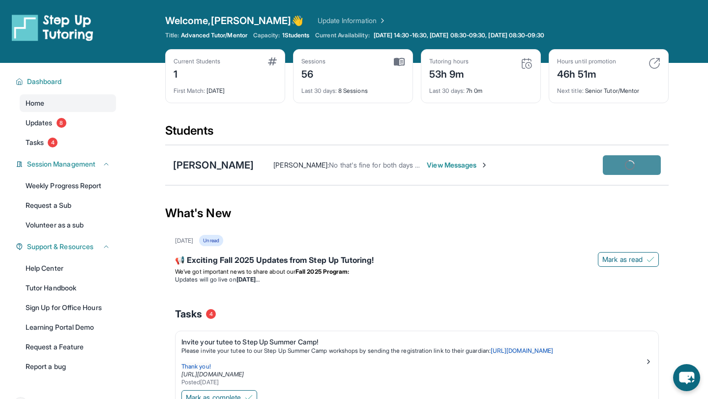 The image size is (708, 399). Describe the element at coordinates (484, 165) in the screenshot. I see `img: Chevron-Right` at that location.